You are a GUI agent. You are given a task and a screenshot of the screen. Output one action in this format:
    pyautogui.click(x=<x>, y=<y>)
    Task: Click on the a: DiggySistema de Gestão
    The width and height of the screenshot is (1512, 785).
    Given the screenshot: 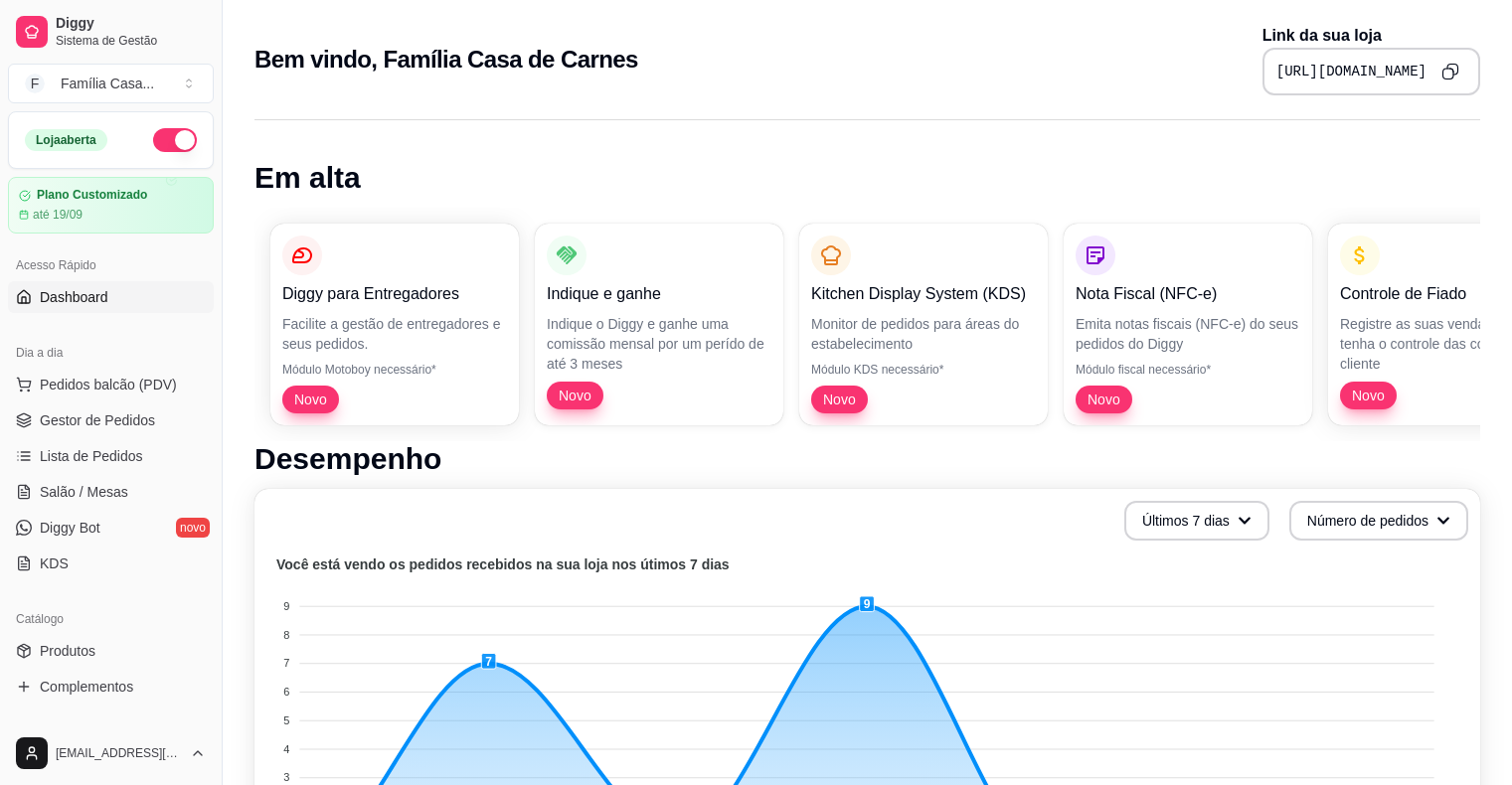 What is the action you would take?
    pyautogui.click(x=111, y=32)
    